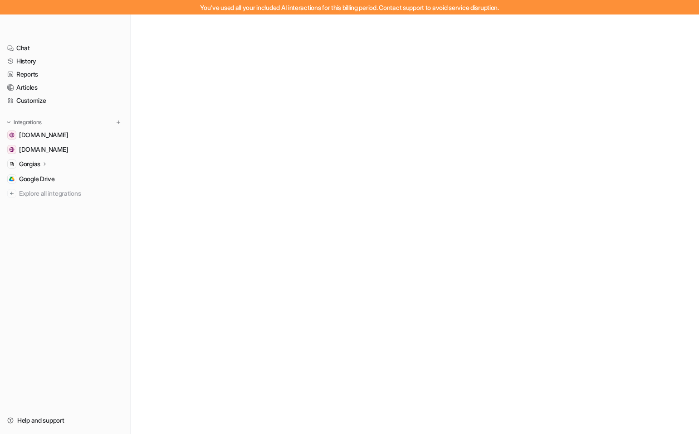 The height and width of the screenshot is (434, 699). I want to click on p: Integrations, so click(28, 122).